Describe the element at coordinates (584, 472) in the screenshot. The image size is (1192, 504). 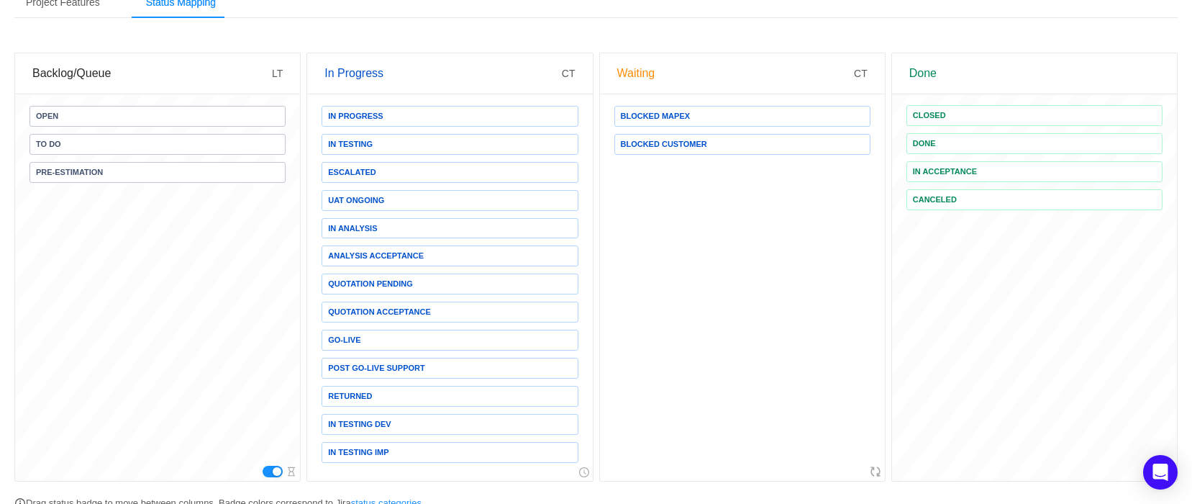
I see `i: icon: clock-circle` at that location.